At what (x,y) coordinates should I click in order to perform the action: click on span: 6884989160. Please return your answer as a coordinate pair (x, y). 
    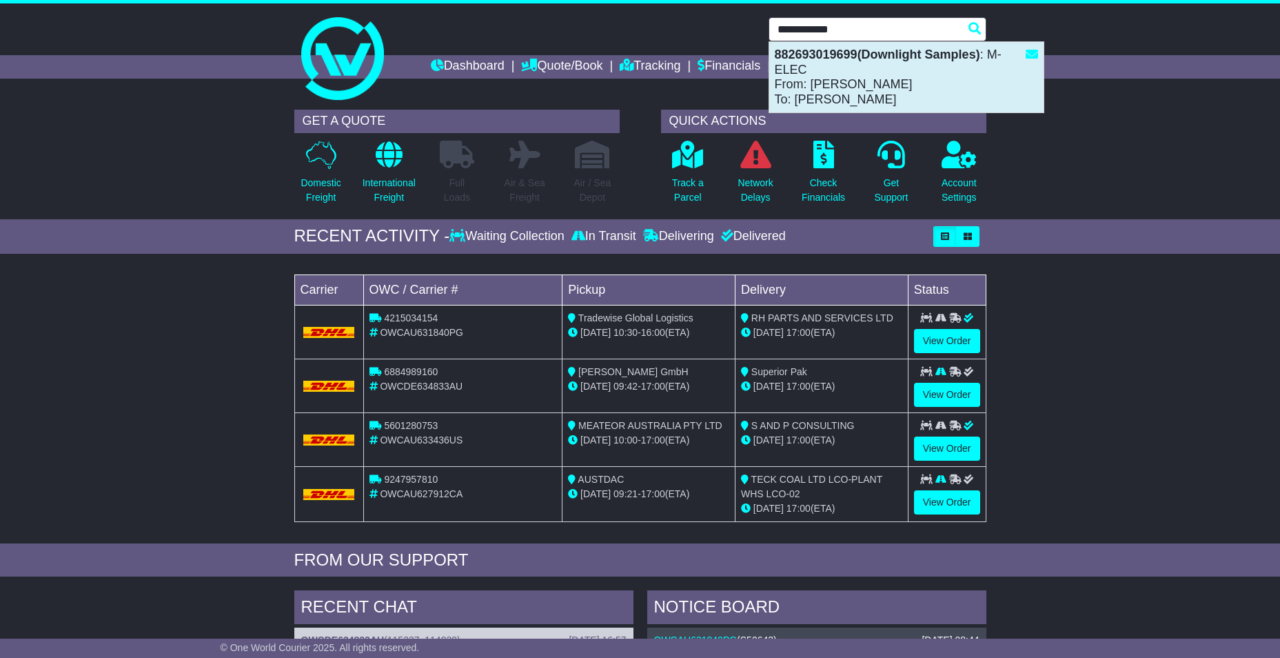
    Looking at the image, I should click on (411, 372).